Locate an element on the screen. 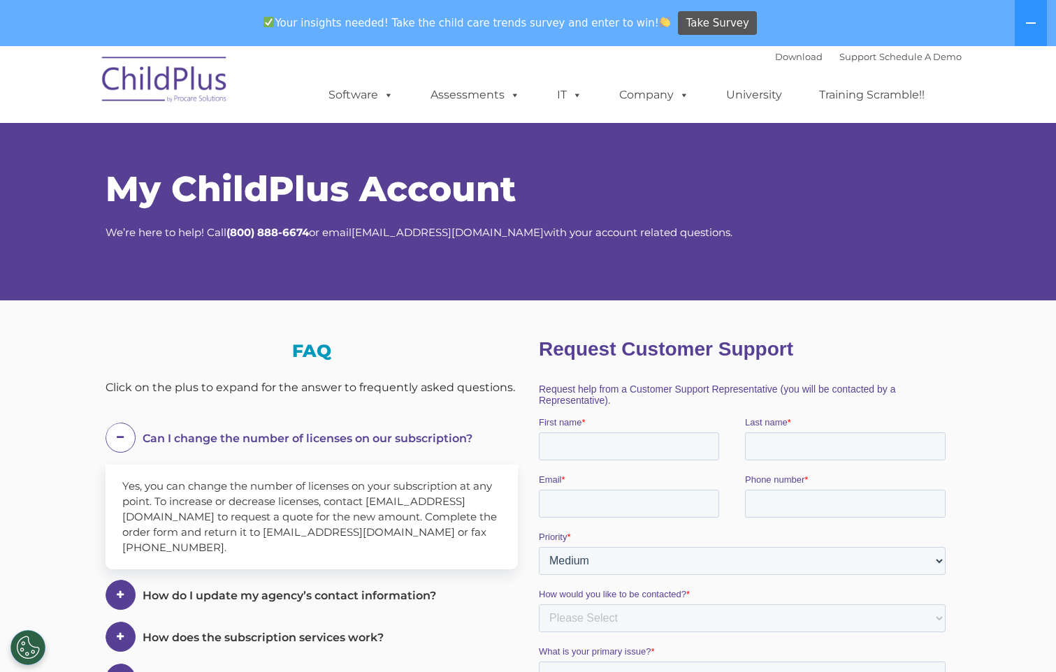  span: Take Survey is located at coordinates (718, 23).